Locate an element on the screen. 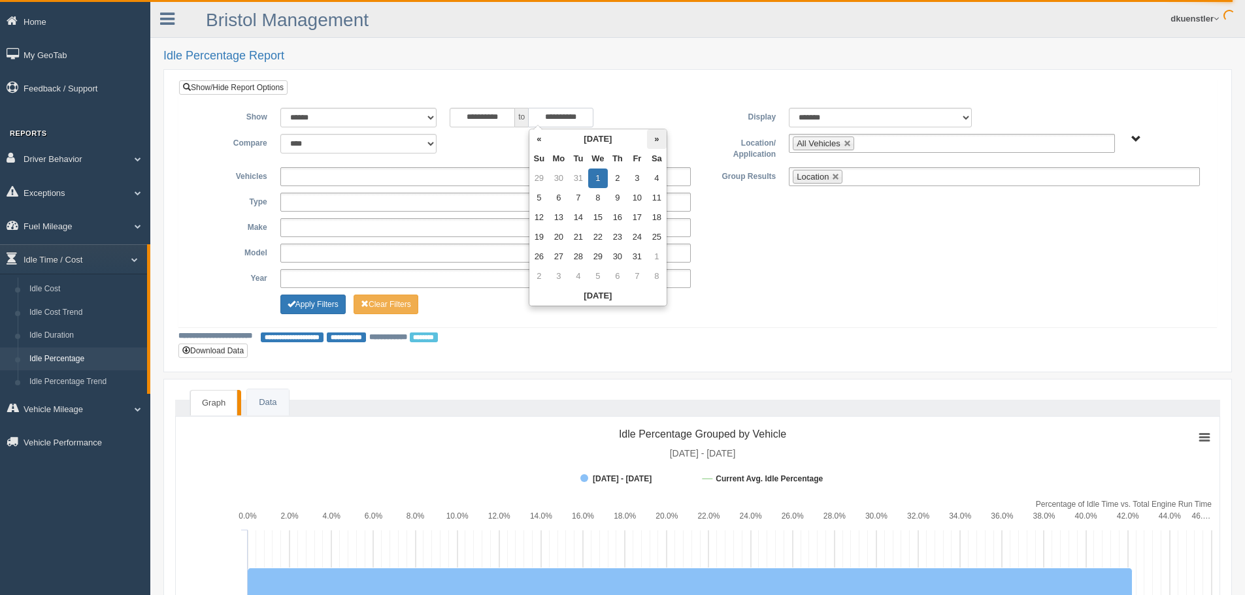 The height and width of the screenshot is (595, 1245). text: 0.0% is located at coordinates (248, 516).